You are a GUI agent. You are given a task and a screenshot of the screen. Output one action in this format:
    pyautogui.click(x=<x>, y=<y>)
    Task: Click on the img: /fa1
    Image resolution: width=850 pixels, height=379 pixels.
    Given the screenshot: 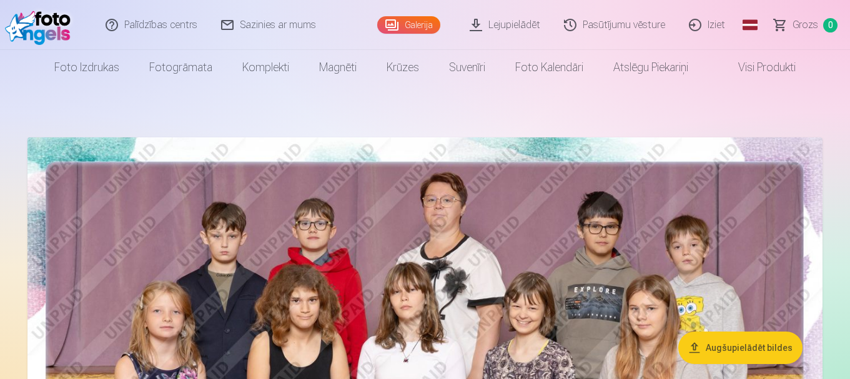 What is the action you would take?
    pyautogui.click(x=41, y=25)
    